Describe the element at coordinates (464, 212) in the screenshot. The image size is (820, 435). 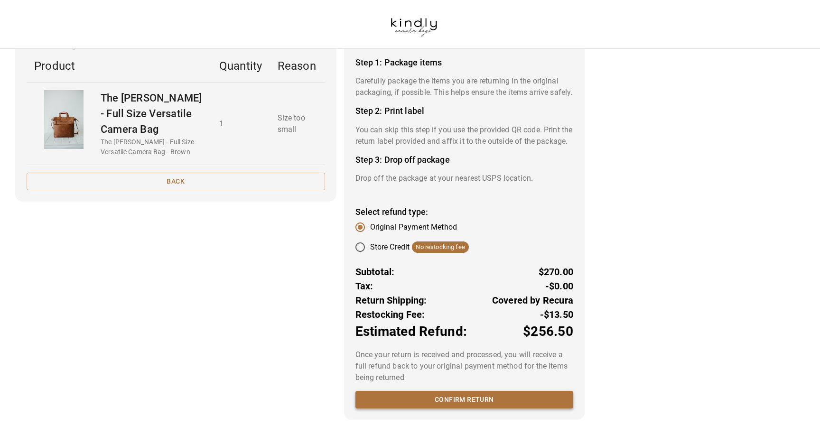
I see `h4: Select refund type:` at that location.